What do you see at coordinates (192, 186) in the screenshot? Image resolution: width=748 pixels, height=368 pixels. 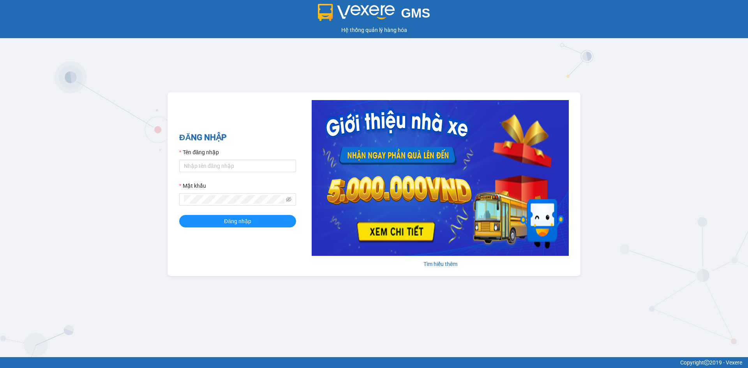 I see `label: Mật khẩu` at bounding box center [192, 186].